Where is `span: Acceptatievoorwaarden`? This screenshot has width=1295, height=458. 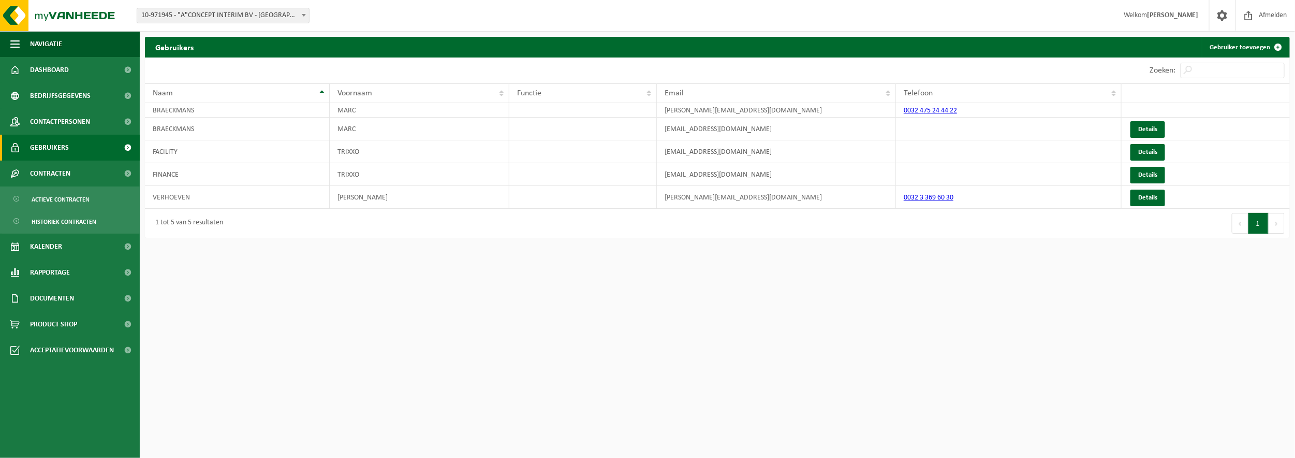 span: Acceptatievoorwaarden is located at coordinates (72, 350).